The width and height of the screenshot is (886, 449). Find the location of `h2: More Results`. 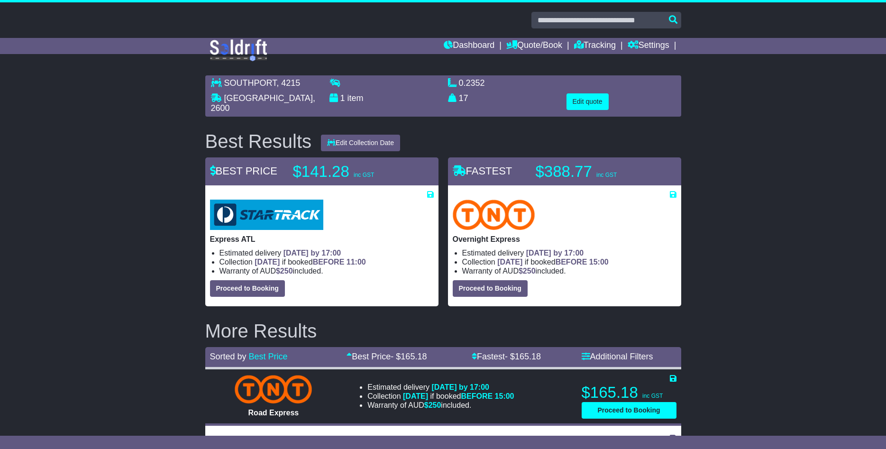

h2: More Results is located at coordinates (443, 331).